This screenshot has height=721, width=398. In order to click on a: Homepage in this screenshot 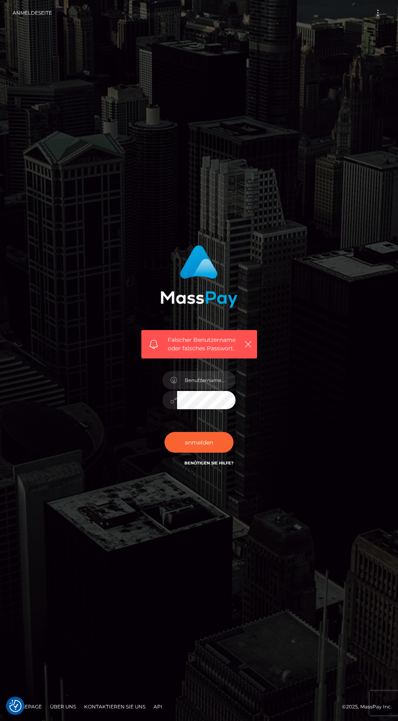, I will do `click(27, 706)`.